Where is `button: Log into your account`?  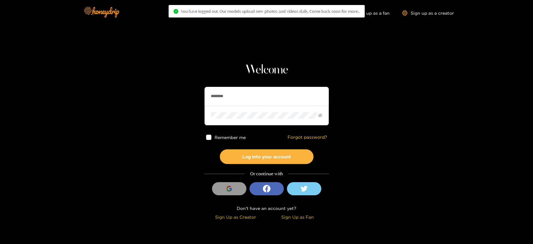
button: Log into your account is located at coordinates (267, 156).